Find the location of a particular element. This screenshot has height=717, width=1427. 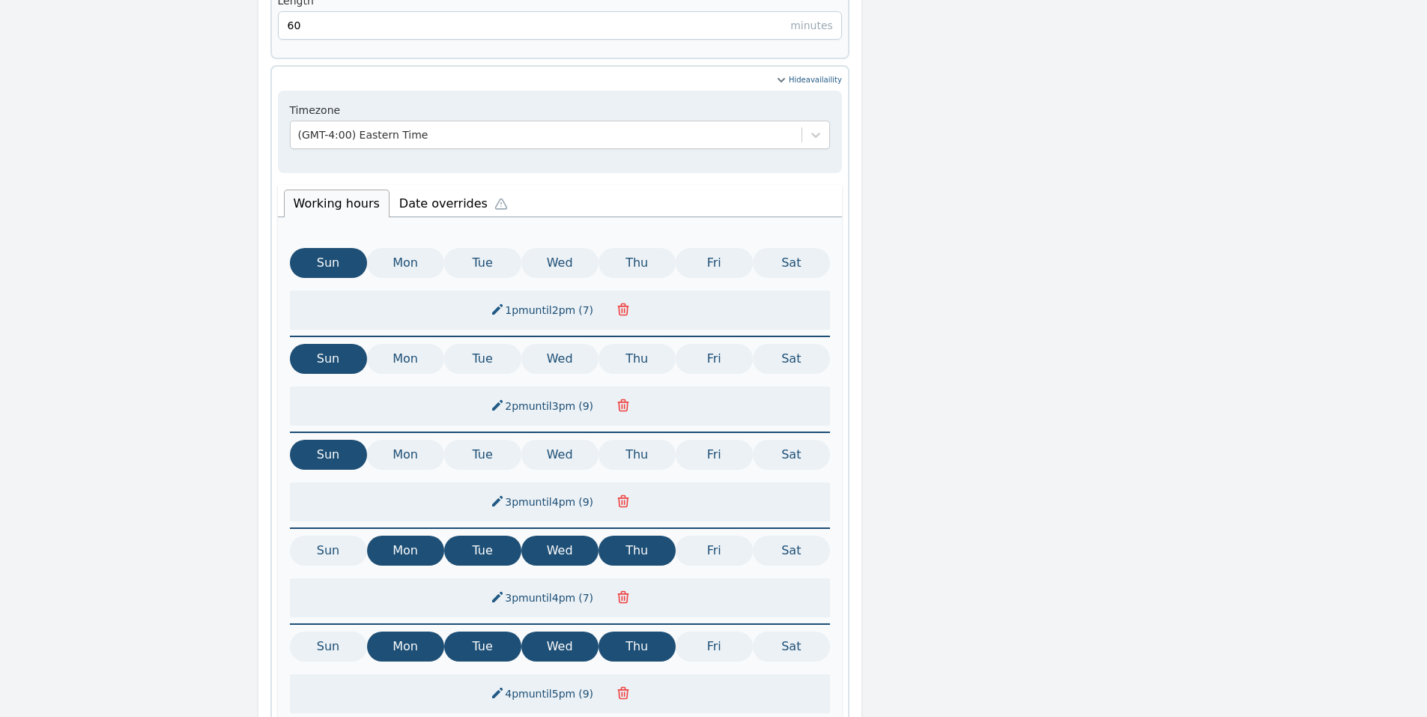

button: 4pmuntil5pm(9) is located at coordinates (543, 694).